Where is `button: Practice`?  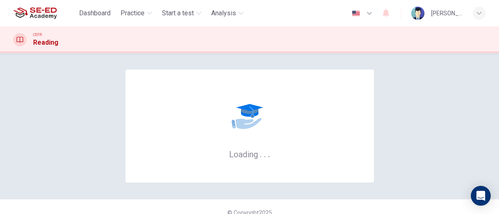 button: Practice is located at coordinates (136, 13).